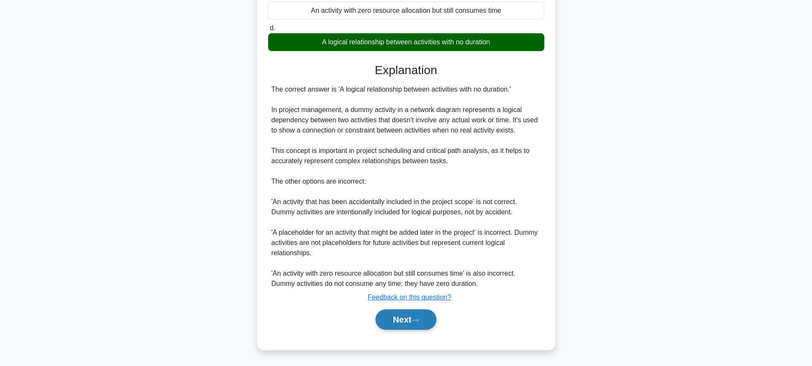 The height and width of the screenshot is (366, 812). Describe the element at coordinates (406, 70) in the screenshot. I see `h3: Explanation` at that location.